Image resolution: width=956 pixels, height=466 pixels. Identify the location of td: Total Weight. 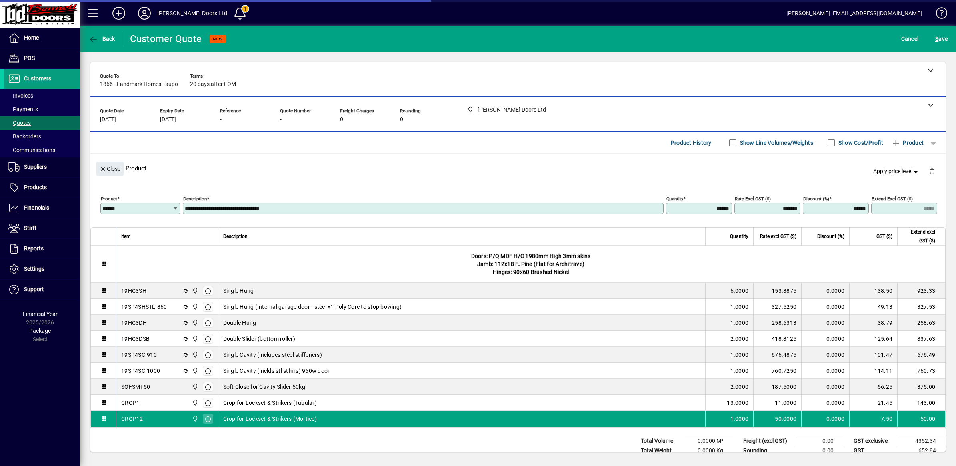
(661, 451).